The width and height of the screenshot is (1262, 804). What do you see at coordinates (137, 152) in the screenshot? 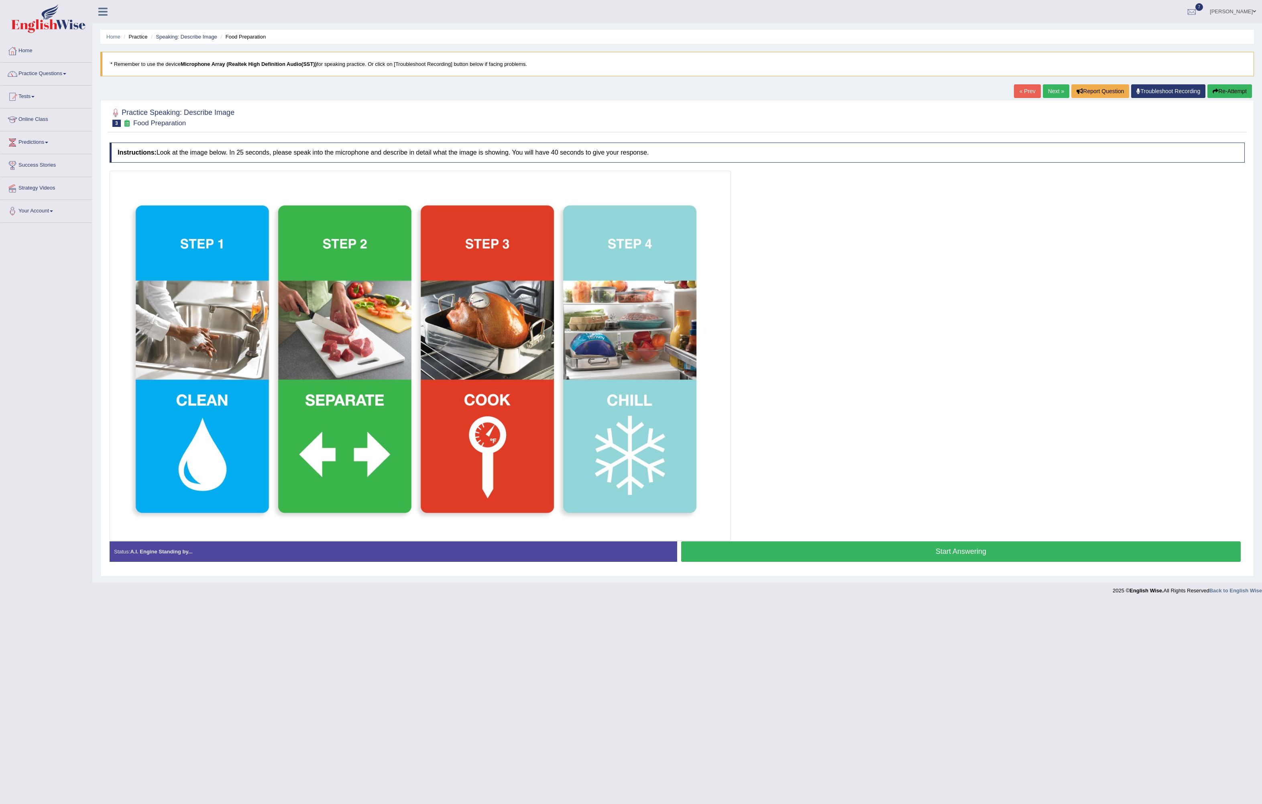
I see `b: Instructions:` at bounding box center [137, 152].